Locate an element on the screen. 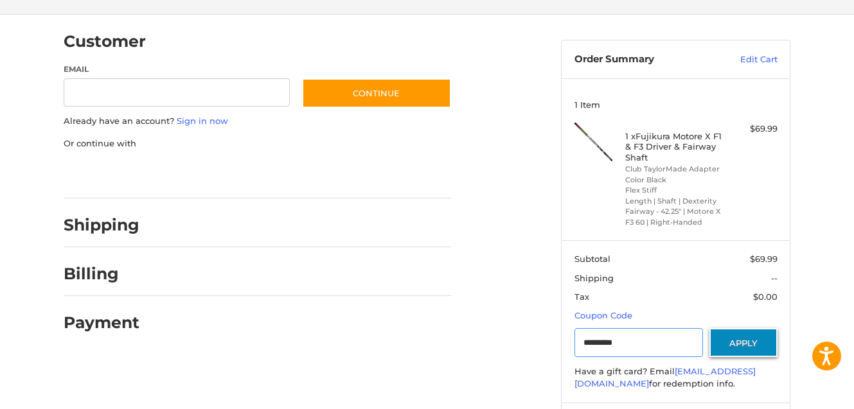 This screenshot has height=409, width=854. h3: Order Summary is located at coordinates (643, 60).